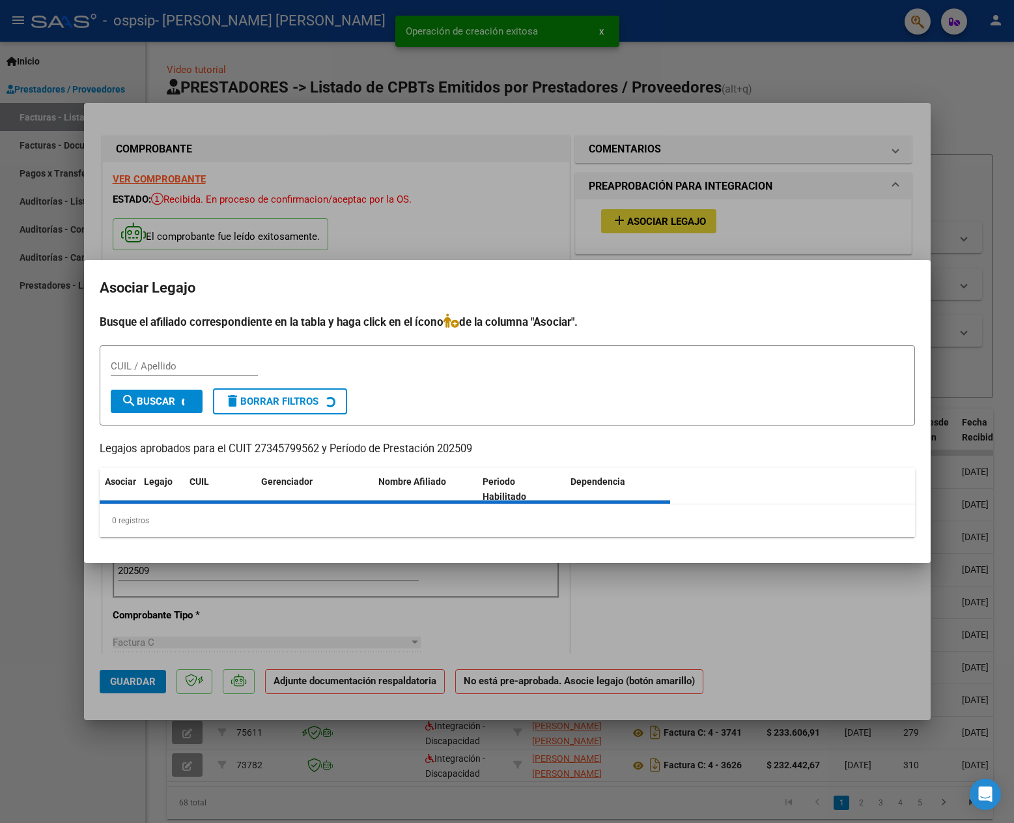 This screenshot has height=823, width=1014. I want to click on datatable-header-cell: Periodo Habilitado, so click(521, 489).